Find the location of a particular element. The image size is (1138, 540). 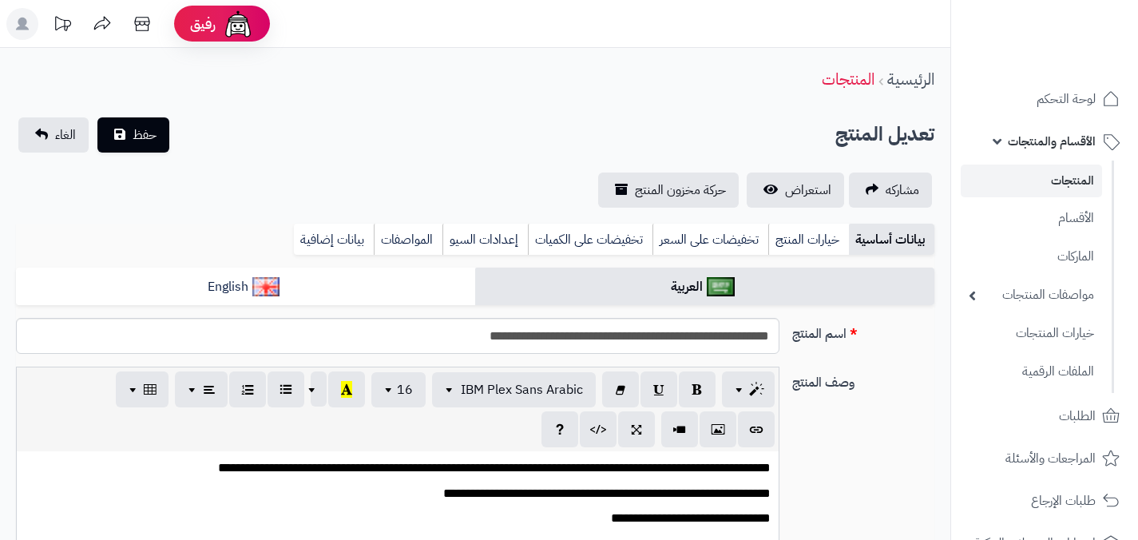

button: حفظ is located at coordinates (133, 135).